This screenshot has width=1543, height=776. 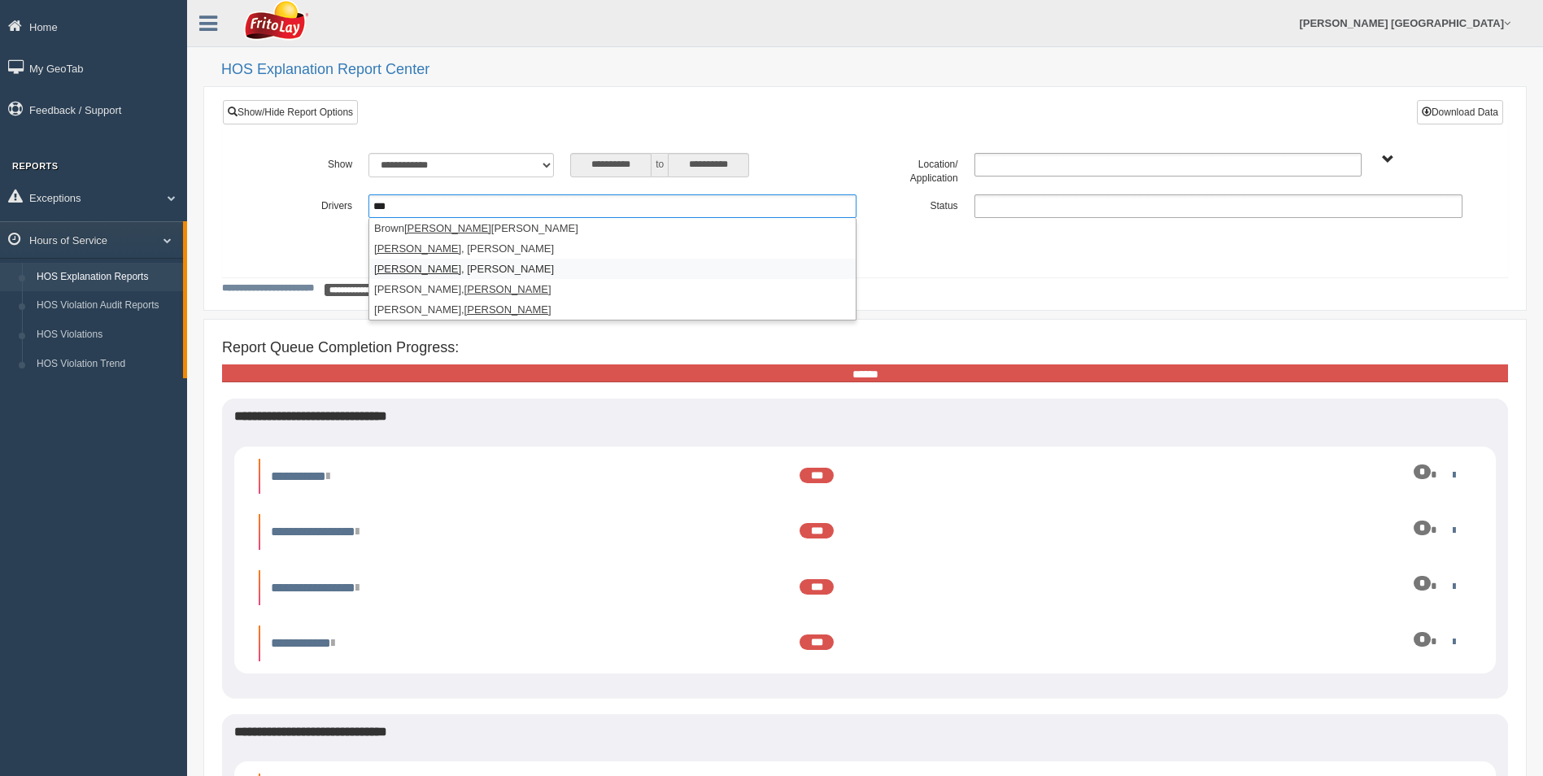 I want to click on label: Drivers, so click(x=310, y=204).